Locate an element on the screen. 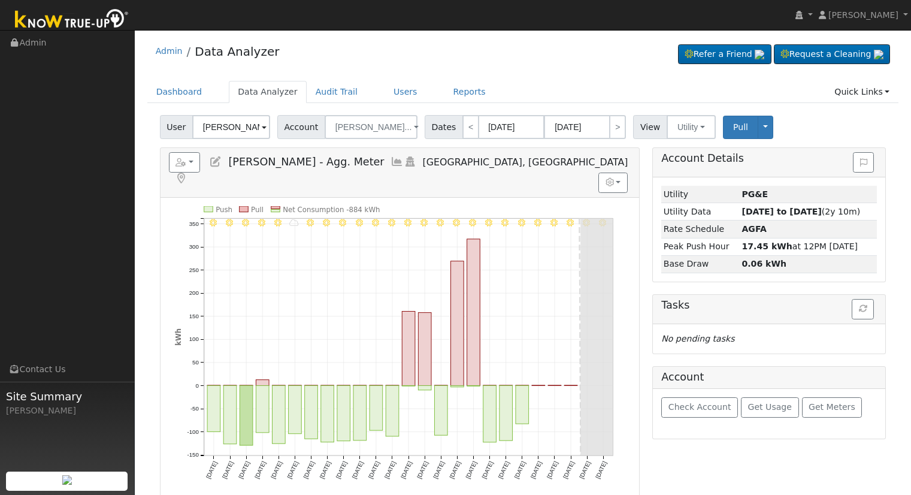 The width and height of the screenshot is (911, 495). span: Site Summary is located at coordinates (67, 396).